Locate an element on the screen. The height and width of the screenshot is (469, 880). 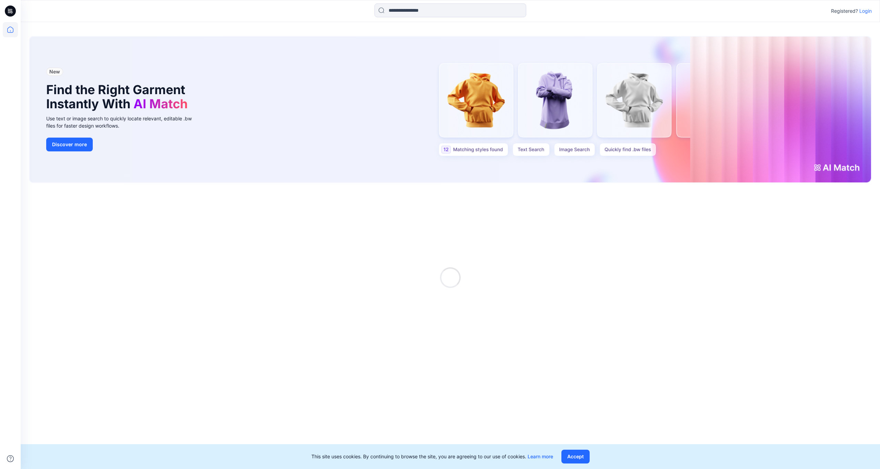
span: New is located at coordinates (54, 71).